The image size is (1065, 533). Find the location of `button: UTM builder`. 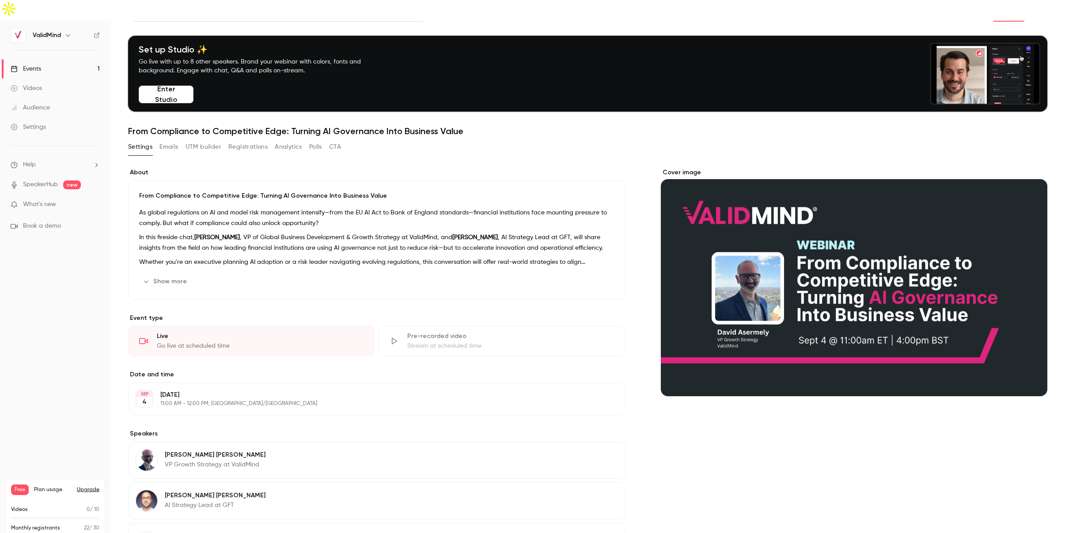

button: UTM builder is located at coordinates (203, 147).